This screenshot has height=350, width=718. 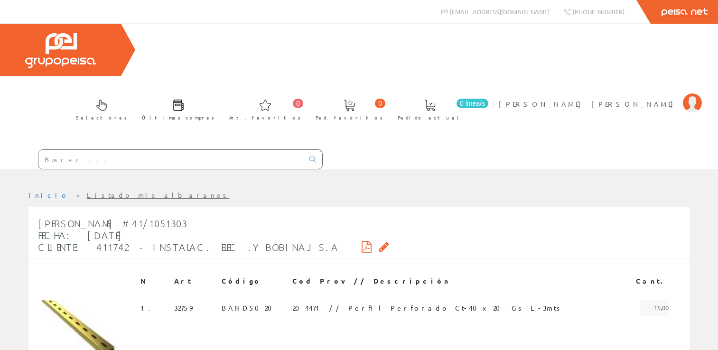 I want to click on img: Grupo Peisa, so click(x=61, y=51).